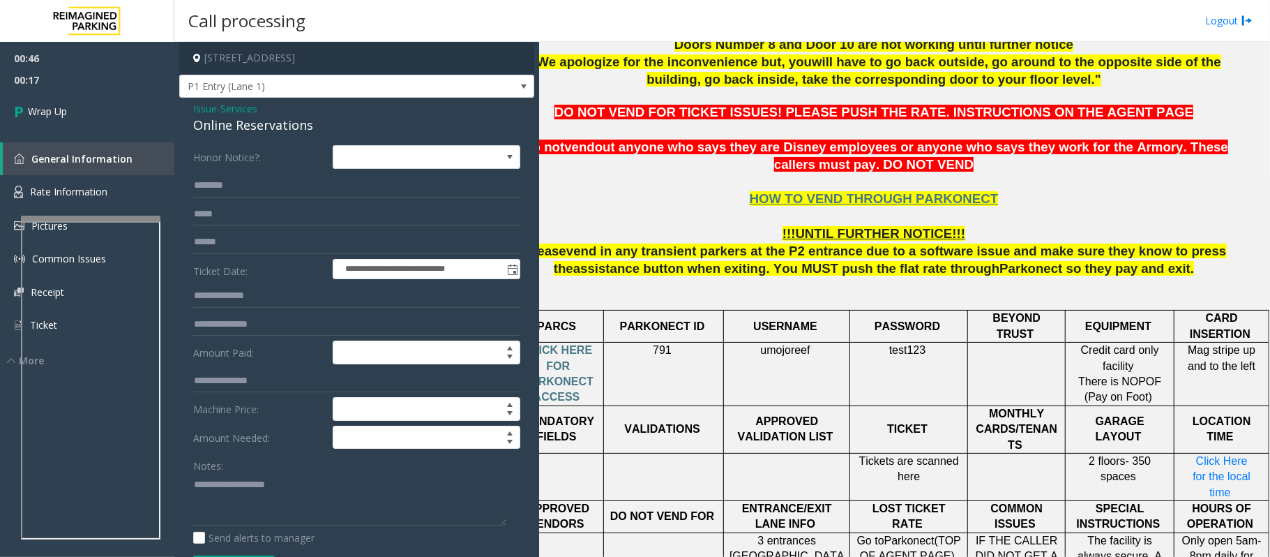 This screenshot has height=557, width=1270. I want to click on div: Online Reservations, so click(356, 125).